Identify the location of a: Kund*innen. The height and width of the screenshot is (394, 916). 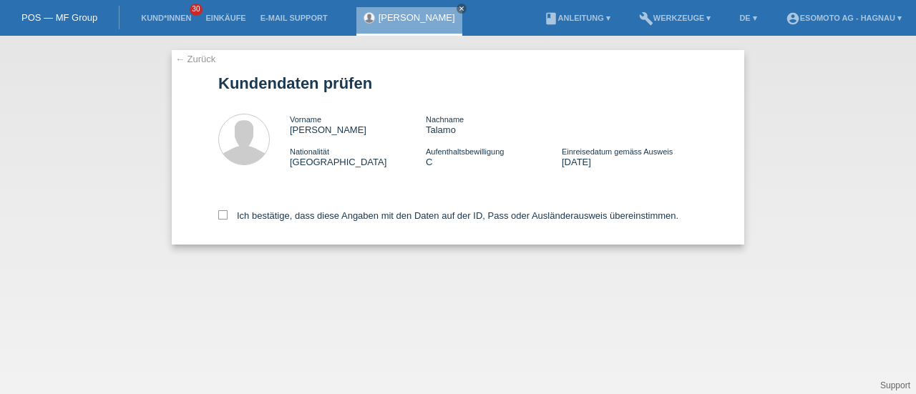
(166, 18).